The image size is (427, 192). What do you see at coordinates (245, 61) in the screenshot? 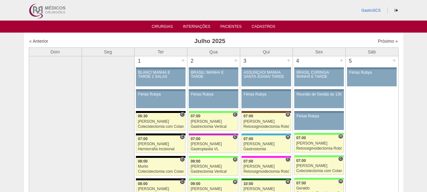
I see `div: 3` at bounding box center [245, 61].